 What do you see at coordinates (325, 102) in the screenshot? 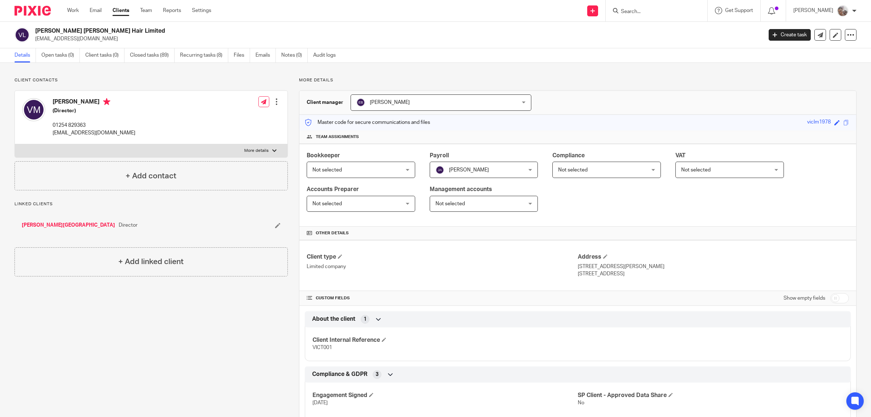
I see `h3: Client manager` at bounding box center [325, 102].